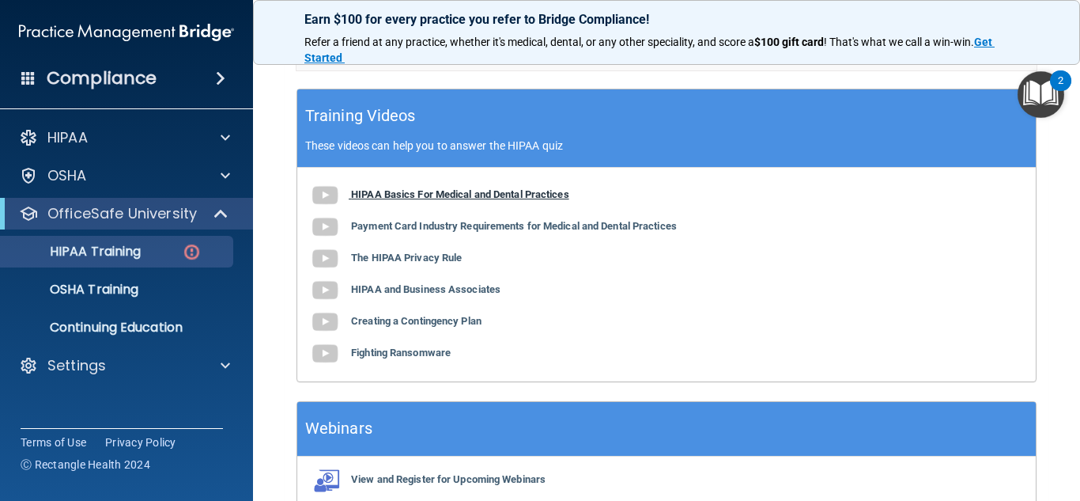  Describe the element at coordinates (448, 478) in the screenshot. I see `b: View and Register for Upcoming Webinars` at that location.